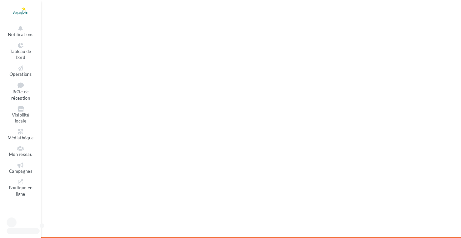 The width and height of the screenshot is (461, 238). I want to click on span: Médiathèque, so click(21, 137).